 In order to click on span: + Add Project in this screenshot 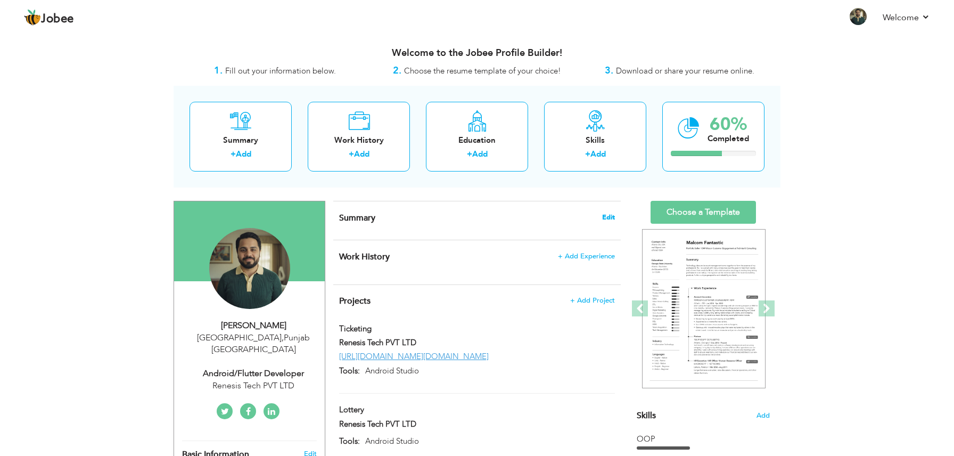, I will do `click(593, 300)`.